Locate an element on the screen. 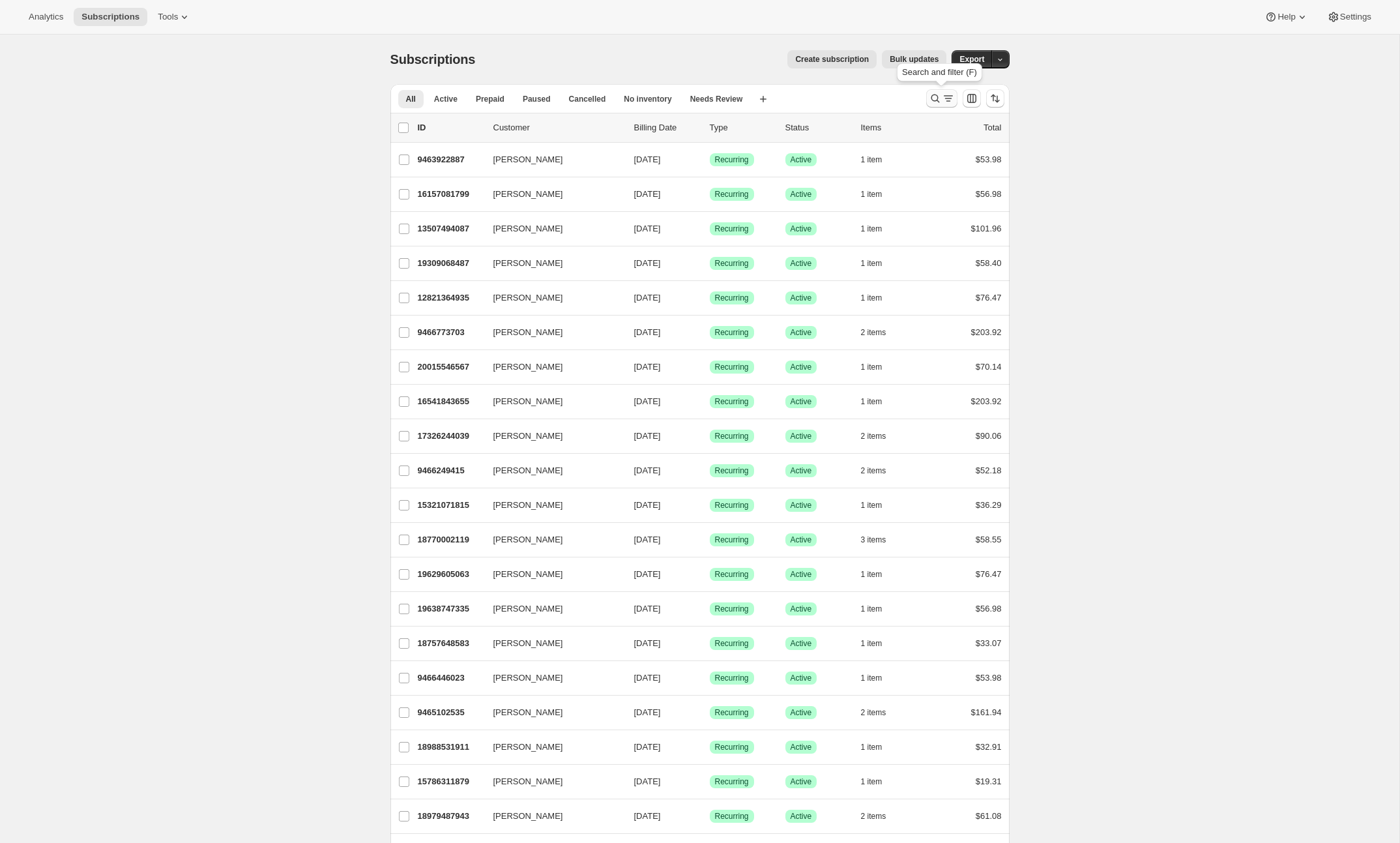  p: 18988531911 is located at coordinates (451, 747).